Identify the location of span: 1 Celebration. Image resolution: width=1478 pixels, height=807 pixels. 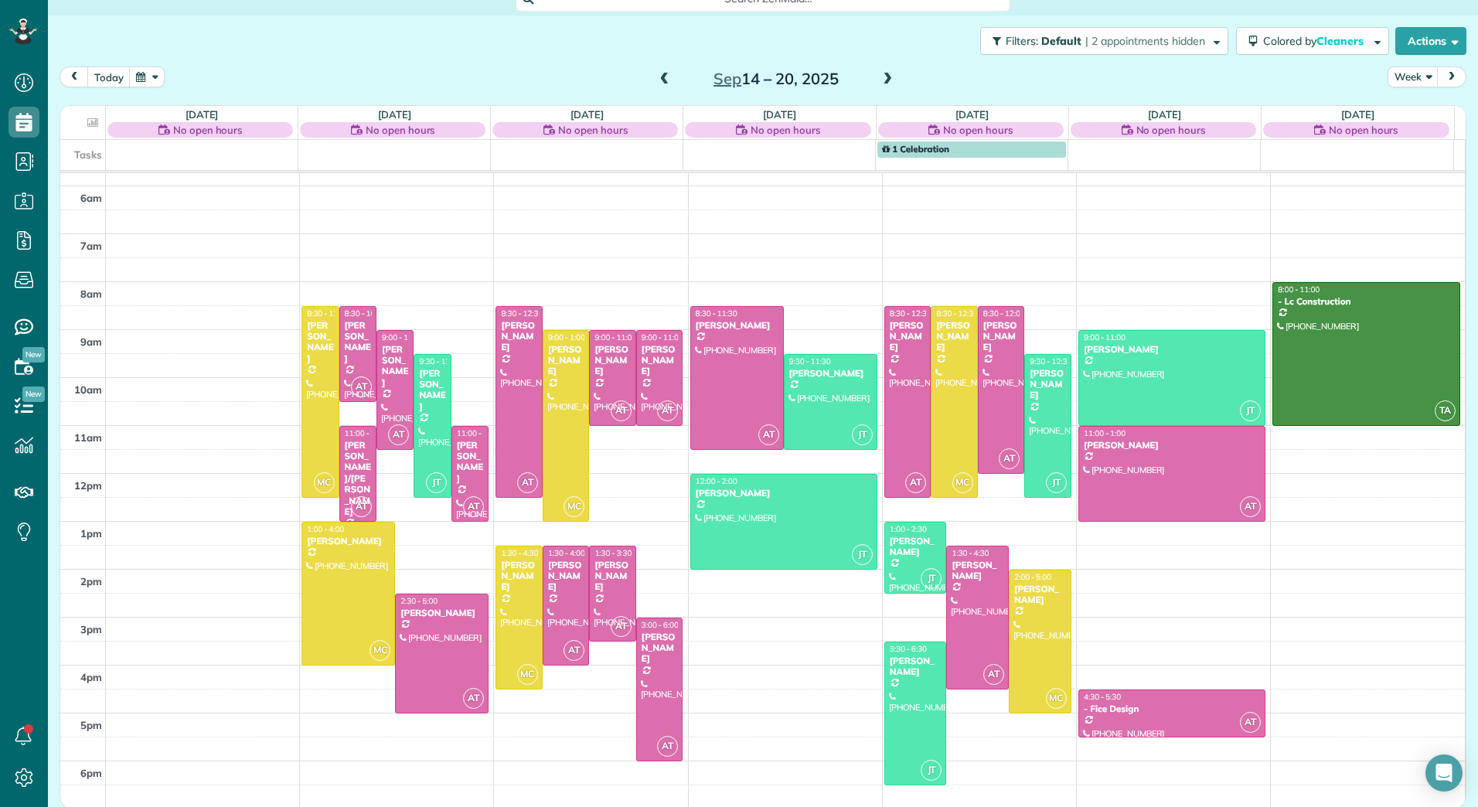
(915, 148).